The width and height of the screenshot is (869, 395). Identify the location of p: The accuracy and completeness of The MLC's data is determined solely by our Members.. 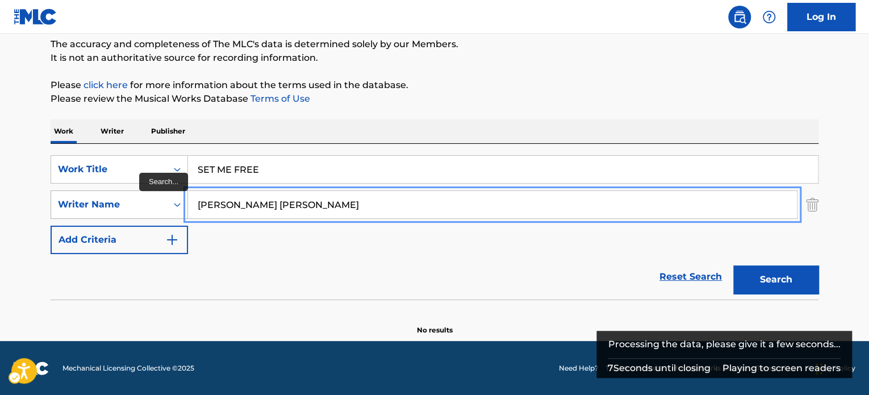
(435, 44).